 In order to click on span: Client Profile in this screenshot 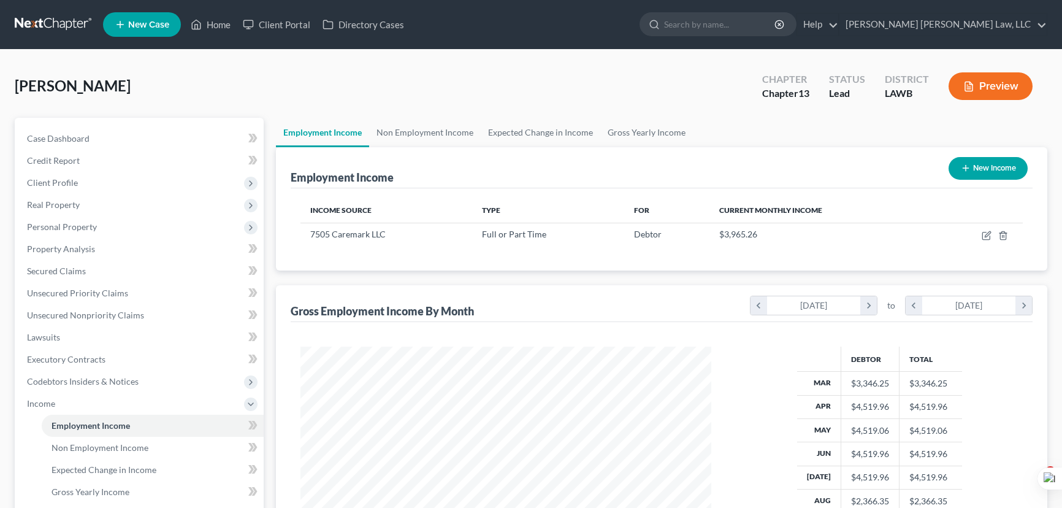, I will do `click(52, 182)`.